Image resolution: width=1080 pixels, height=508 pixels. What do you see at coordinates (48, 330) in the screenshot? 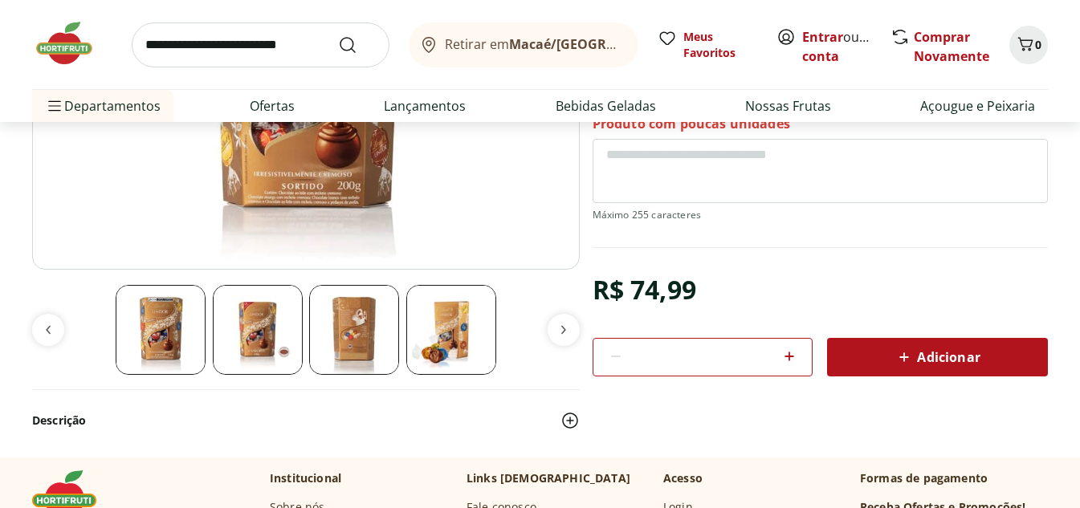
I see `button: previous` at bounding box center [48, 330].